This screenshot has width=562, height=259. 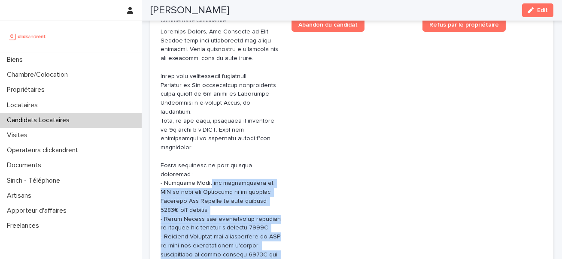 What do you see at coordinates (16, 60) in the screenshot?
I see `p: Biens` at bounding box center [16, 60].